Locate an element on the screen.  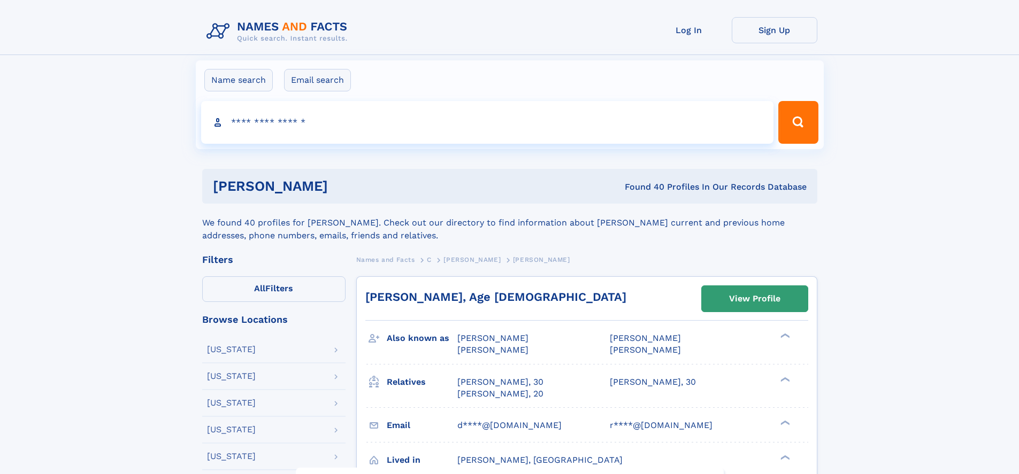
label: Name search is located at coordinates (239, 80).